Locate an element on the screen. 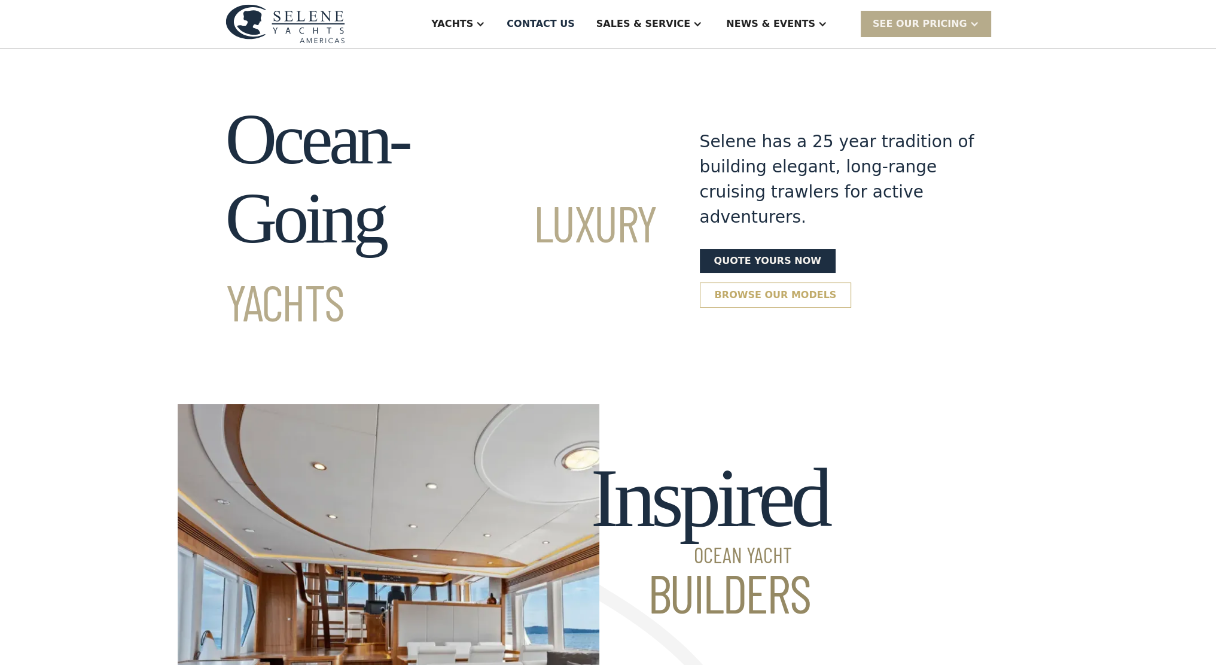 This screenshot has width=1216, height=665. a: Quote yours now is located at coordinates (768, 261).